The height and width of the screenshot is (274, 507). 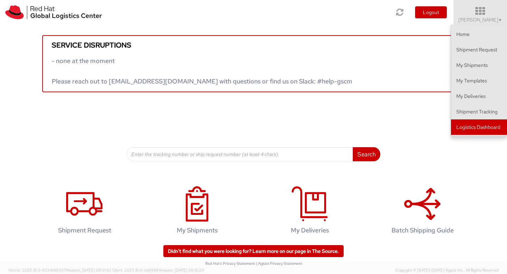 I want to click on a: | Agistix Privacy Statement, so click(x=279, y=263).